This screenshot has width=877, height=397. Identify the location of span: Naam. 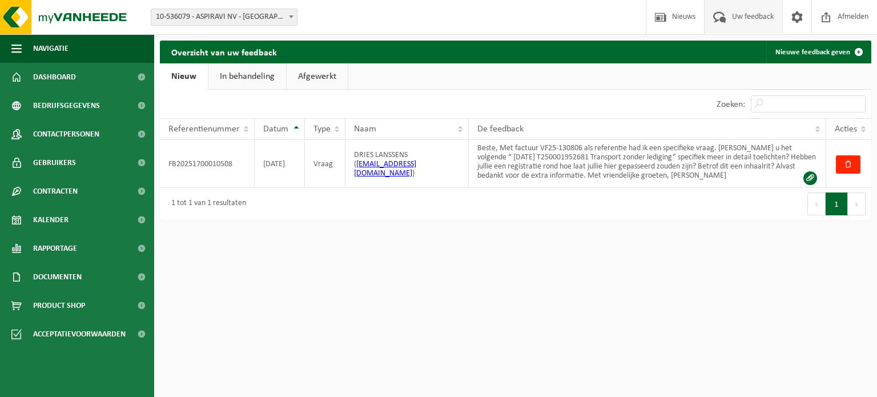
(365, 129).